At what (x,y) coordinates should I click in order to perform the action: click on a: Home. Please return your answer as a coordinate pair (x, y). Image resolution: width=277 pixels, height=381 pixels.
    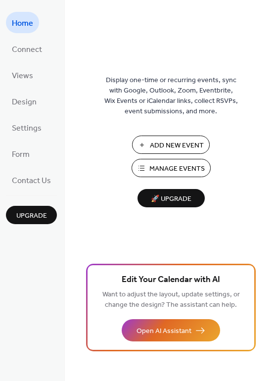
    Looking at the image, I should click on (22, 22).